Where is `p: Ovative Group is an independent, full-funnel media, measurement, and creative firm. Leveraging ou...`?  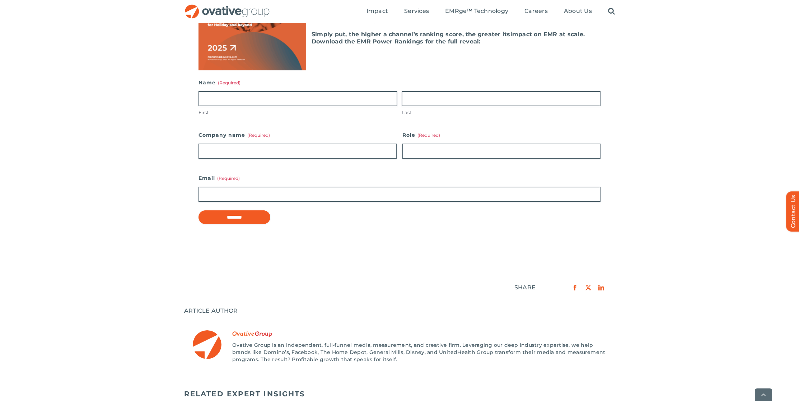 p: Ovative Group is an independent, full-funnel media, measurement, and creative firm. Leveraging ou... is located at coordinates (419, 352).